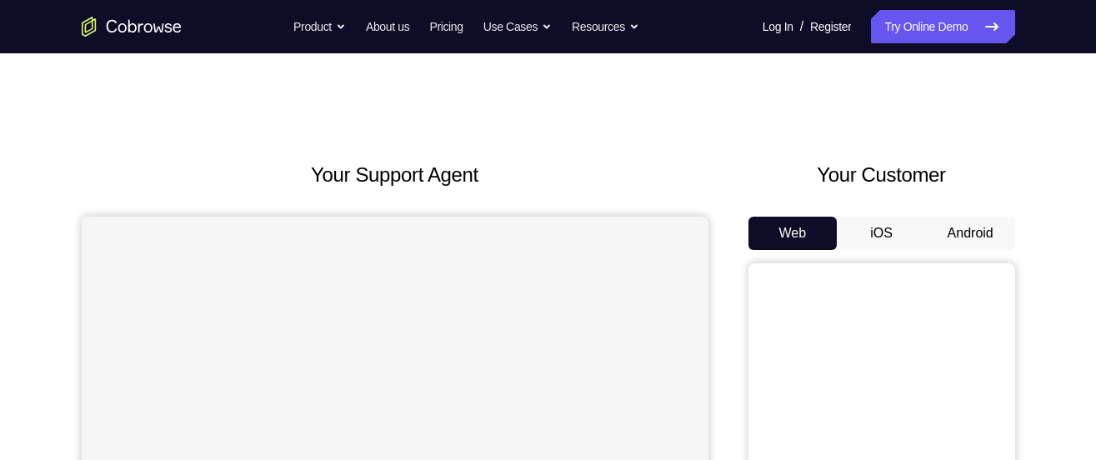  I want to click on a: Log In, so click(778, 27).